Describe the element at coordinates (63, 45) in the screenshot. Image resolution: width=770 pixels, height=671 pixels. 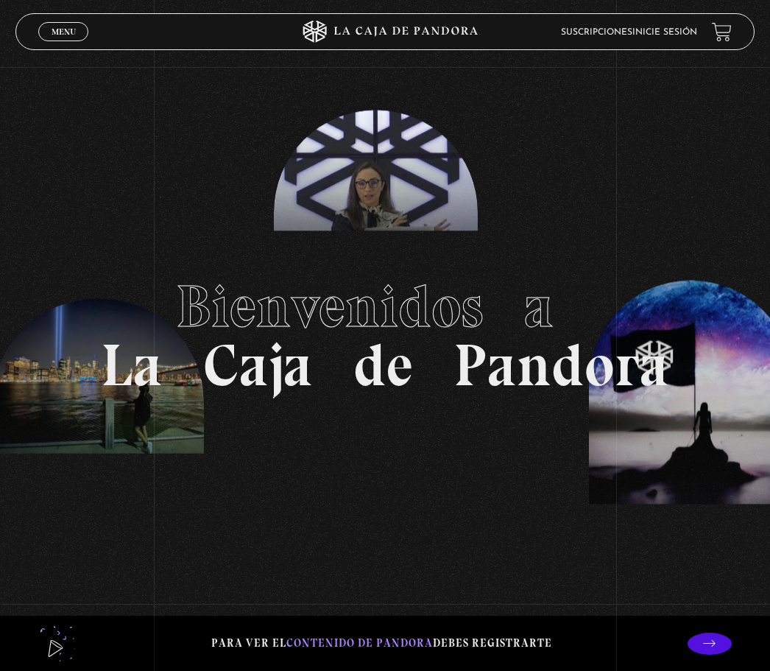
I see `span: Cerrar` at that location.